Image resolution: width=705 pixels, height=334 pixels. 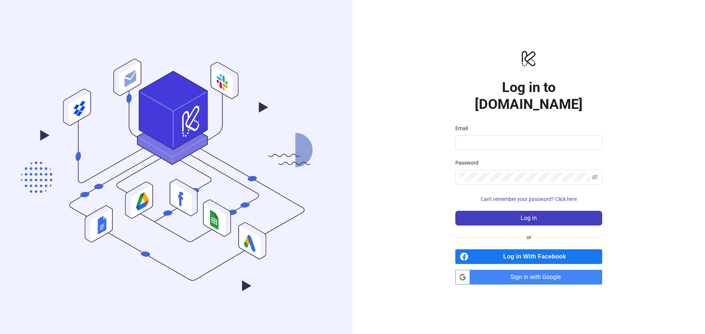 What do you see at coordinates (525, 177) in the screenshot?
I see `input: Password` at bounding box center [525, 177].